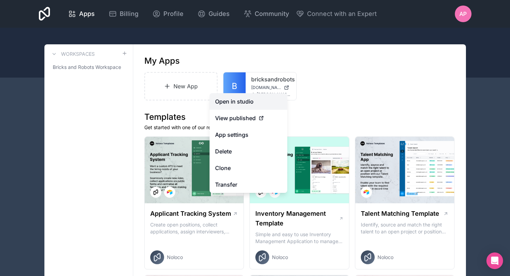 Image resolution: width=510 pixels, height=276 pixels. What do you see at coordinates (88, 67) in the screenshot?
I see `a: Bricks and Robots Workspace` at bounding box center [88, 67].